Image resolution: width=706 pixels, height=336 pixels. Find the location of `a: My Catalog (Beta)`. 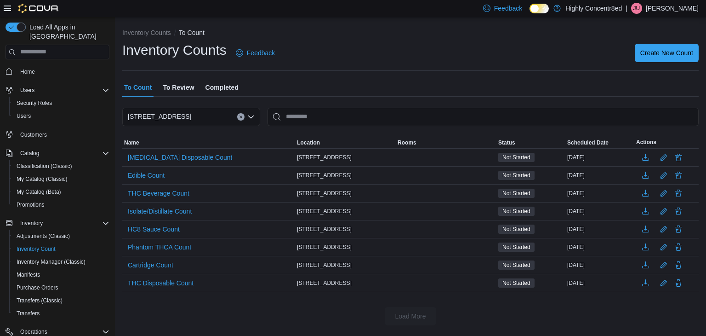

a: My Catalog (Beta) is located at coordinates (39, 192).